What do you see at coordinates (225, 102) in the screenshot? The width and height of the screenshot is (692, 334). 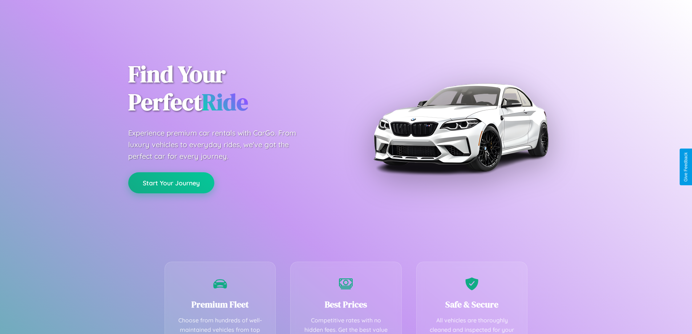 I see `span: Ride` at bounding box center [225, 102].